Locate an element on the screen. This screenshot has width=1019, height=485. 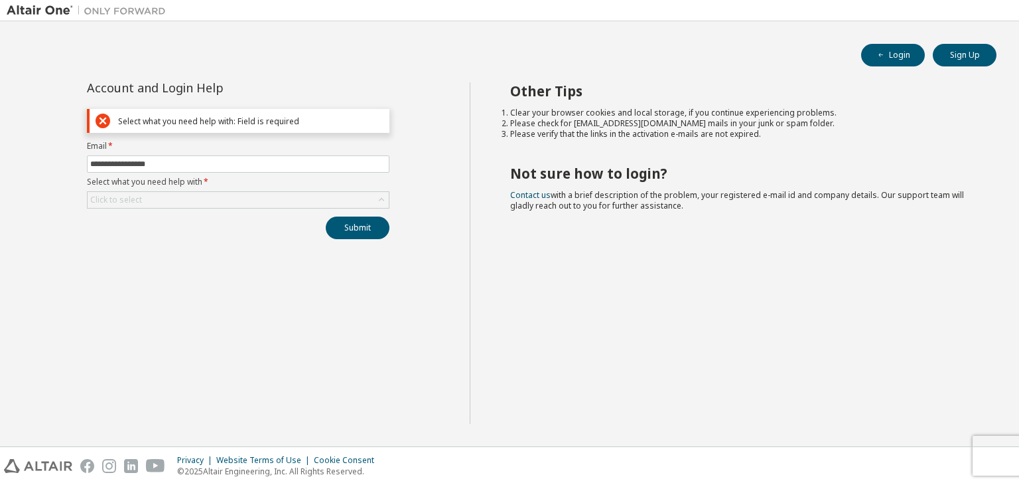
div: Cookie Consent is located at coordinates (348, 460).